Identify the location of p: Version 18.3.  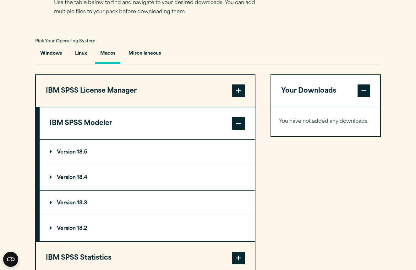
(69, 203).